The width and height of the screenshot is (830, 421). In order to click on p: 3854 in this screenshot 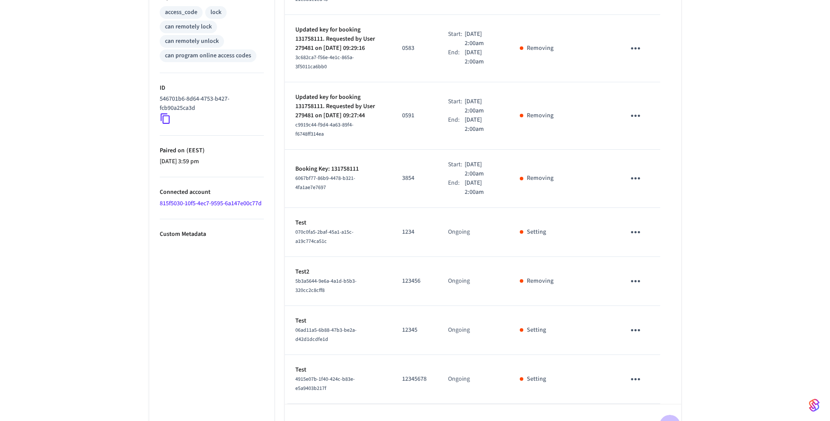, I will do `click(414, 178)`.